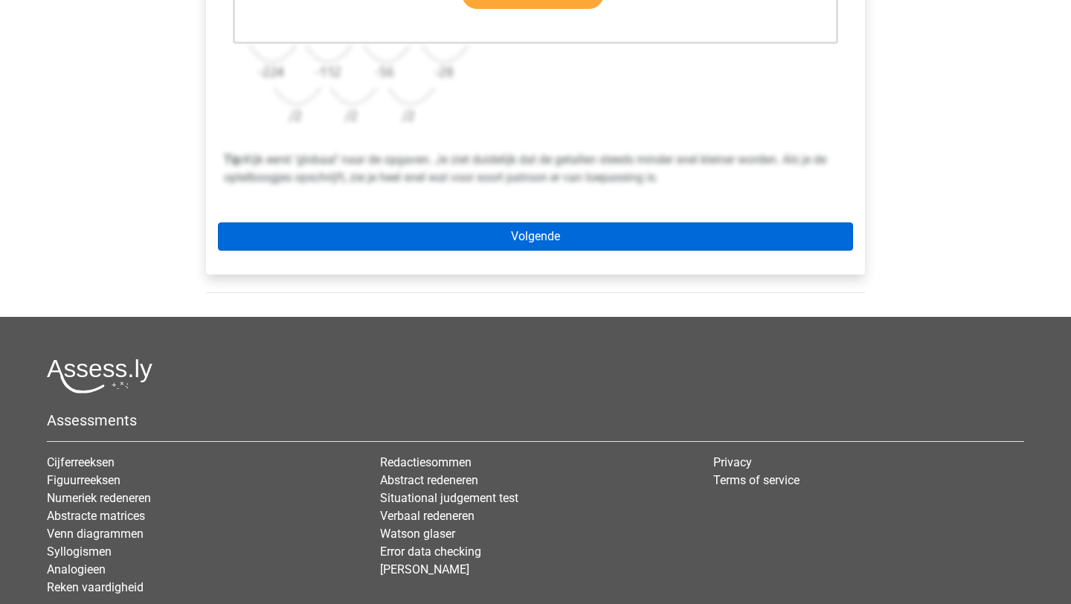  What do you see at coordinates (100, 376) in the screenshot?
I see `img: Assessly logo` at bounding box center [100, 376].